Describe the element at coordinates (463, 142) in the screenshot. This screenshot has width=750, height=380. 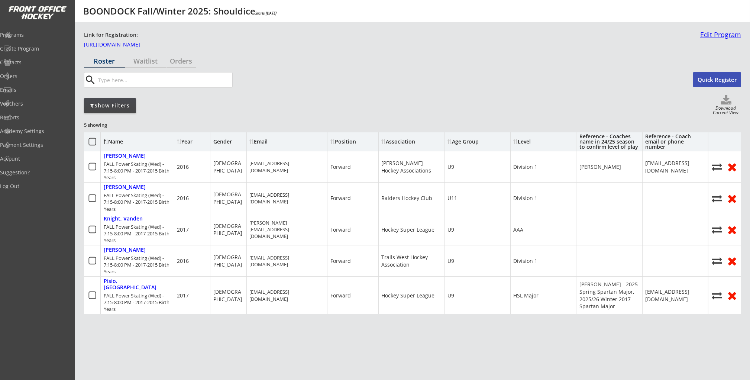
I see `div: Age Group` at that location.